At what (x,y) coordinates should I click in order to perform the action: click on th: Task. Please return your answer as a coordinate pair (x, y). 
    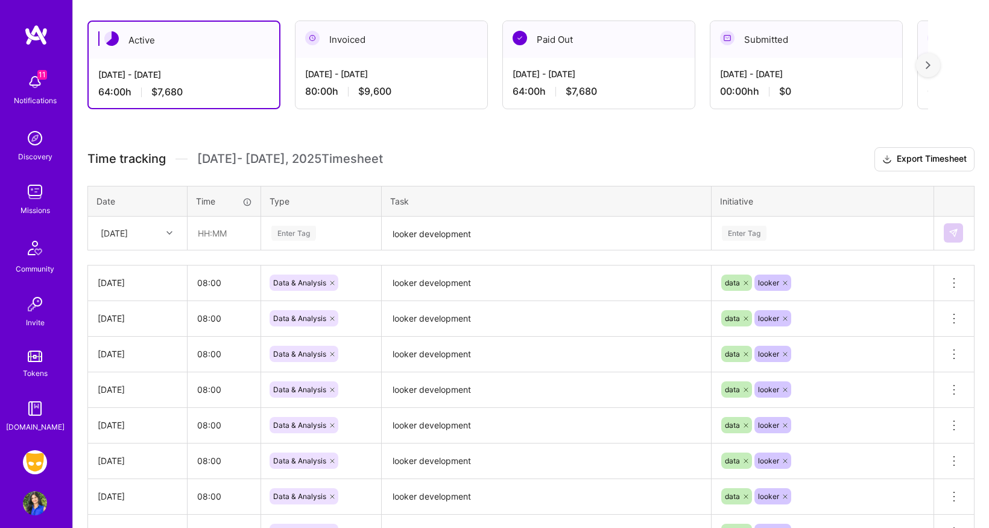
    Looking at the image, I should click on (546, 201).